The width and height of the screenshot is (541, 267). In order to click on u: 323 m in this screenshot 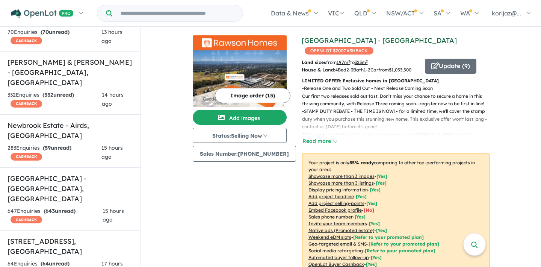, I will do `click(361, 62)`.